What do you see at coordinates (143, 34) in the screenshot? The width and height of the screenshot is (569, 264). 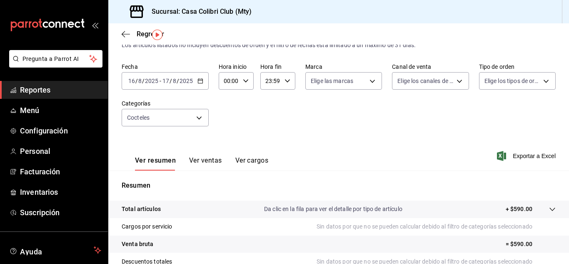 I see `button: Regresar` at bounding box center [143, 34].